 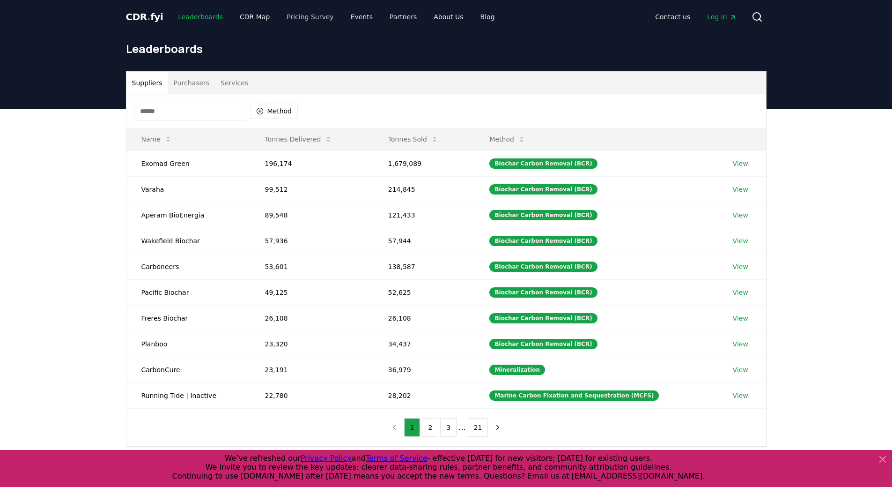 What do you see at coordinates (145, 17) in the screenshot?
I see `span: CDR fyi` at bounding box center [145, 17].